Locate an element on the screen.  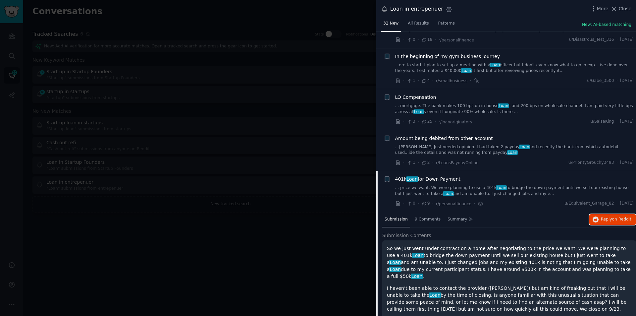
a: ... price we want. We were planning to use a 401kLoanto bridge the down payment until we sell our... is located at coordinates (515, 191).